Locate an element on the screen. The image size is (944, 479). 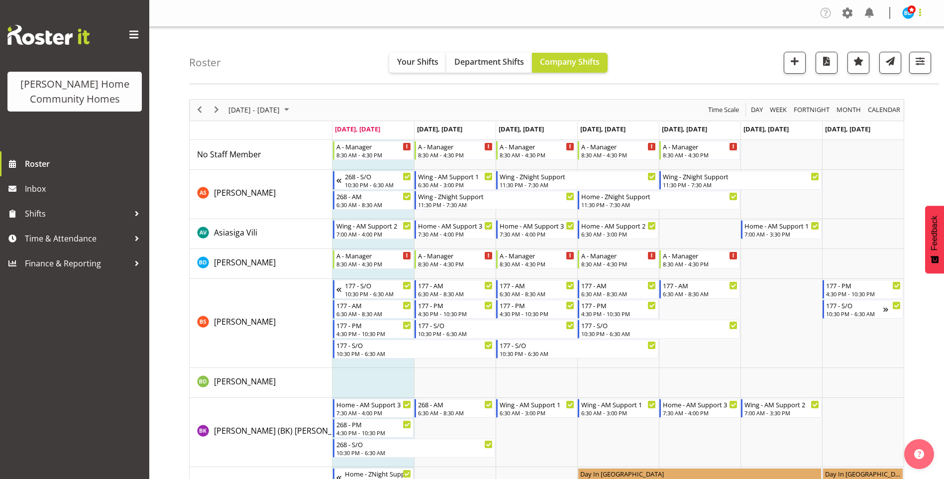
span: Day is located at coordinates (757, 110).